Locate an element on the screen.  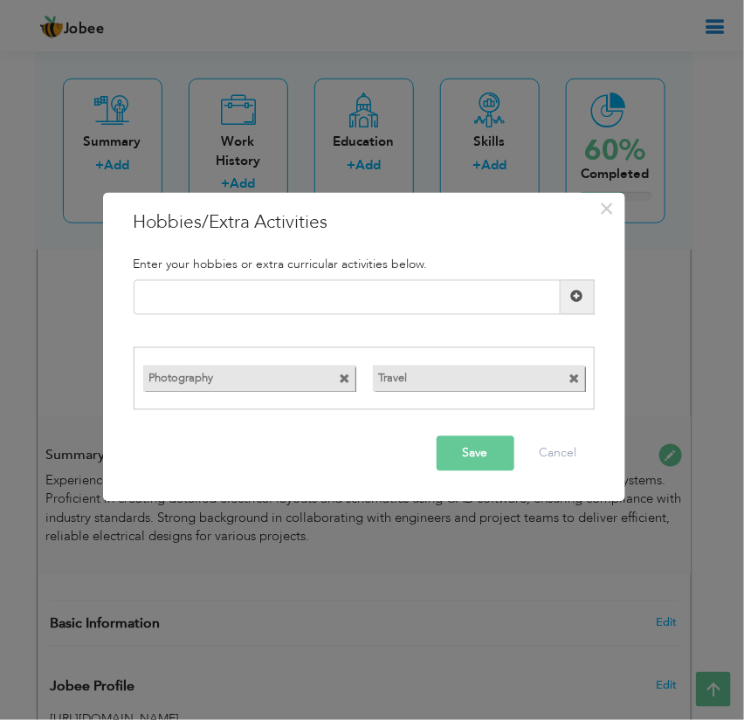
label: Travel is located at coordinates (463, 376).